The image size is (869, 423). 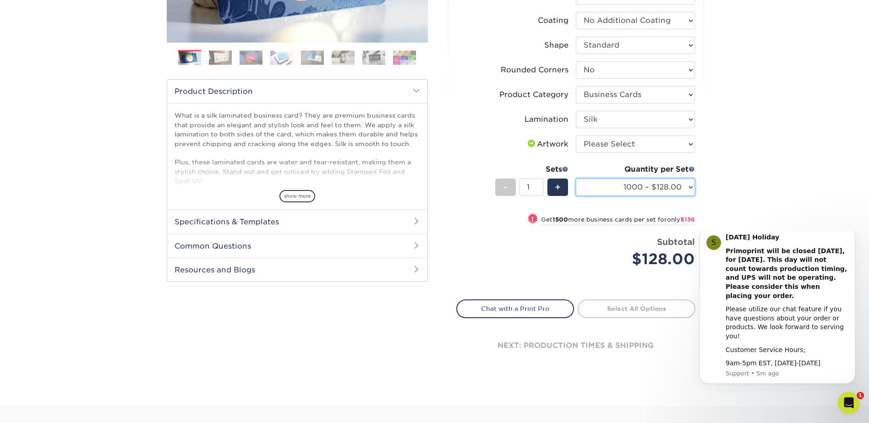 I want to click on div: Customer Service Hours;, so click(x=101, y=119).